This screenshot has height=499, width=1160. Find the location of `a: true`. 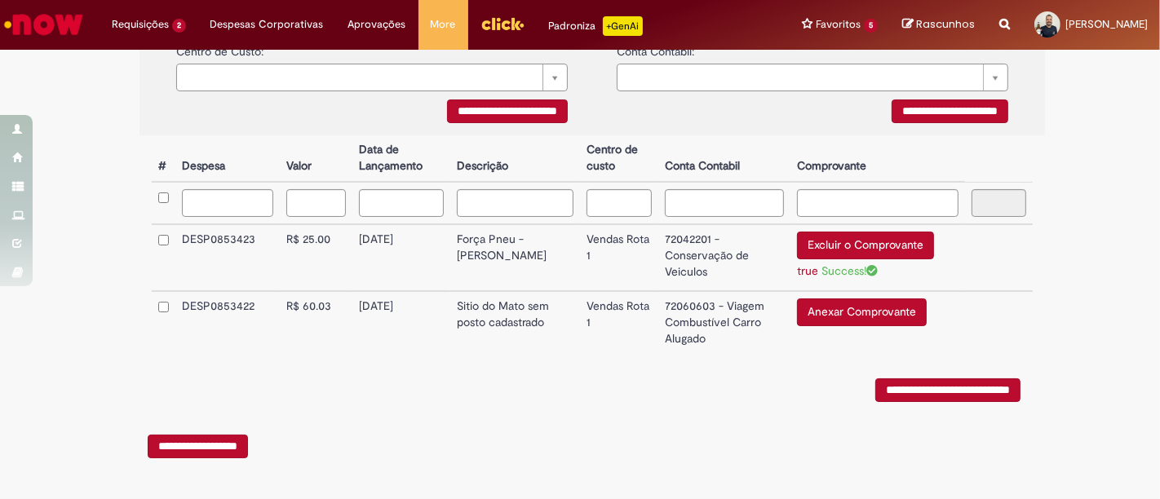

a: true is located at coordinates (807, 271).